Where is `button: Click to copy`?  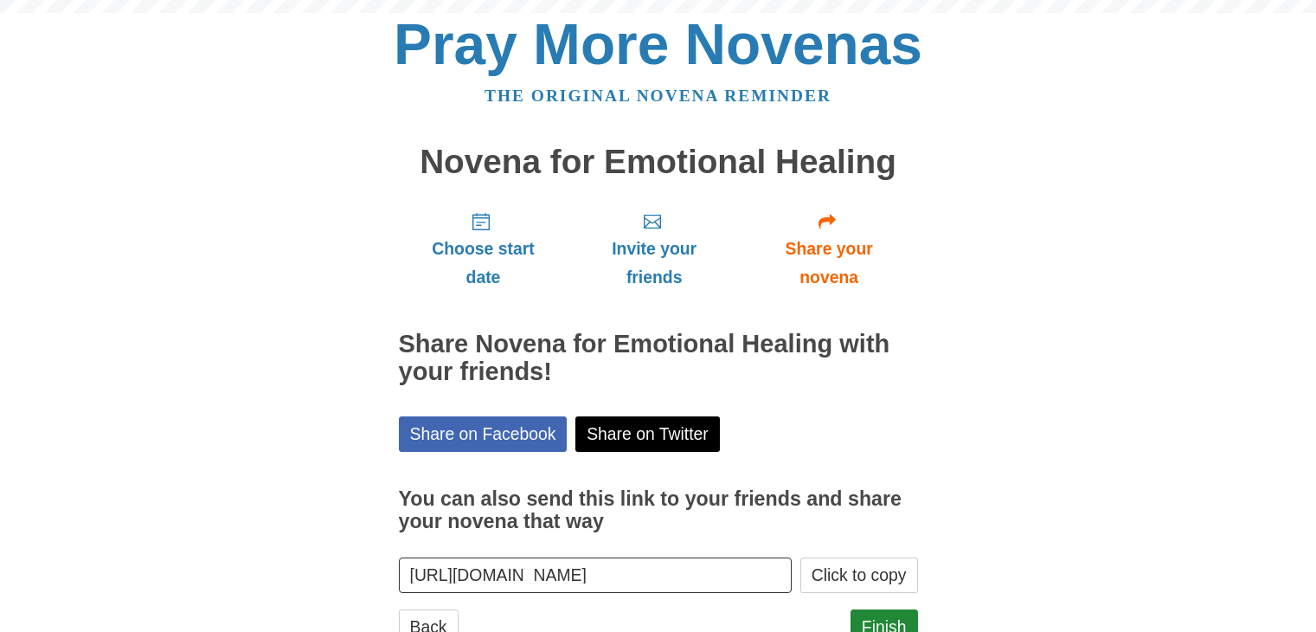
button: Click to copy is located at coordinates (859, 575).